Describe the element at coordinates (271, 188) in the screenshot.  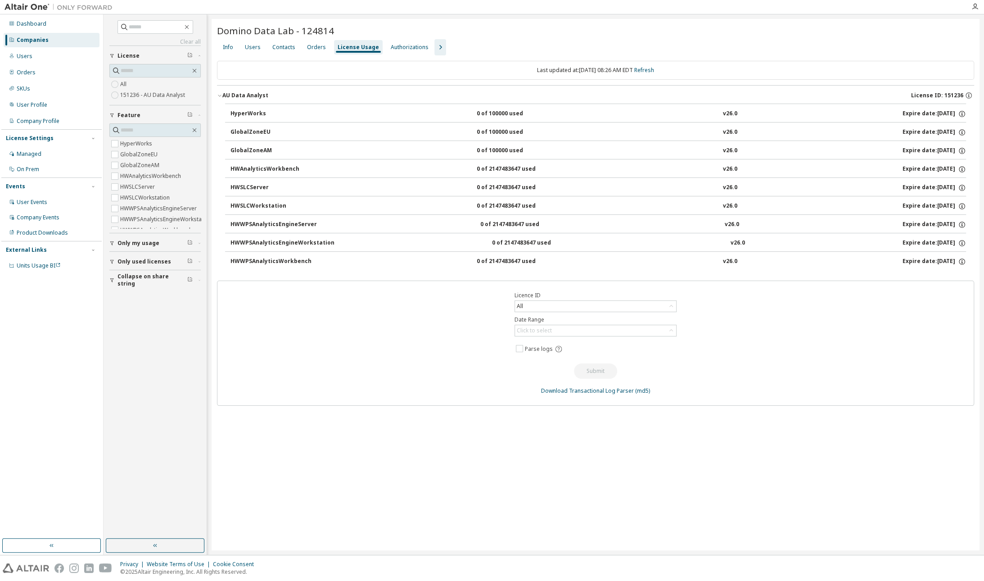
I see `div: HWSLCServer` at that location.